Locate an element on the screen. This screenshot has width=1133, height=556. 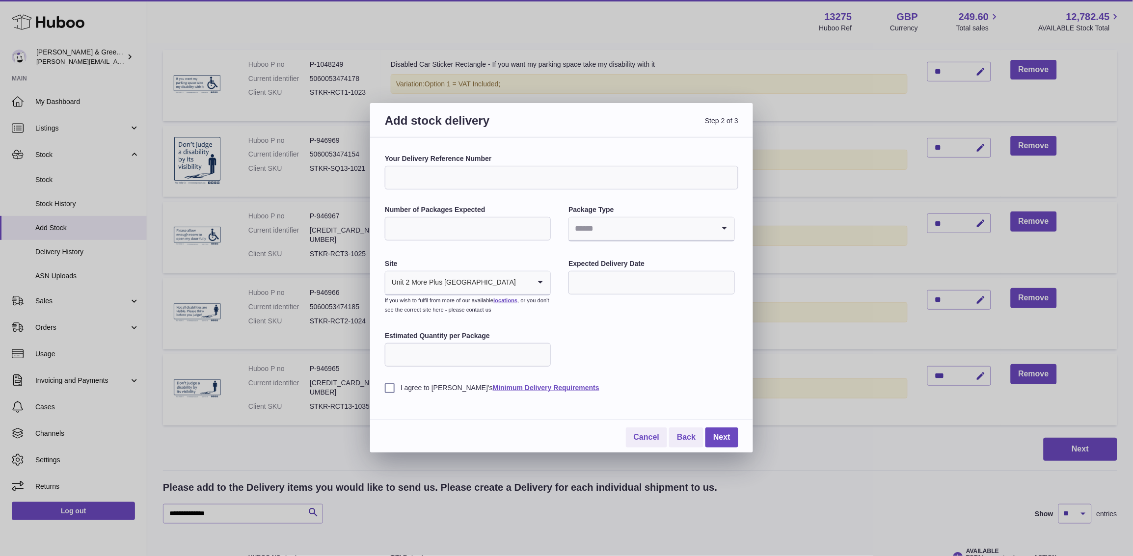
small: If you wish to fulfil from more of our available , or you don’t see the correct site here - pleas... is located at coordinates (467, 305).